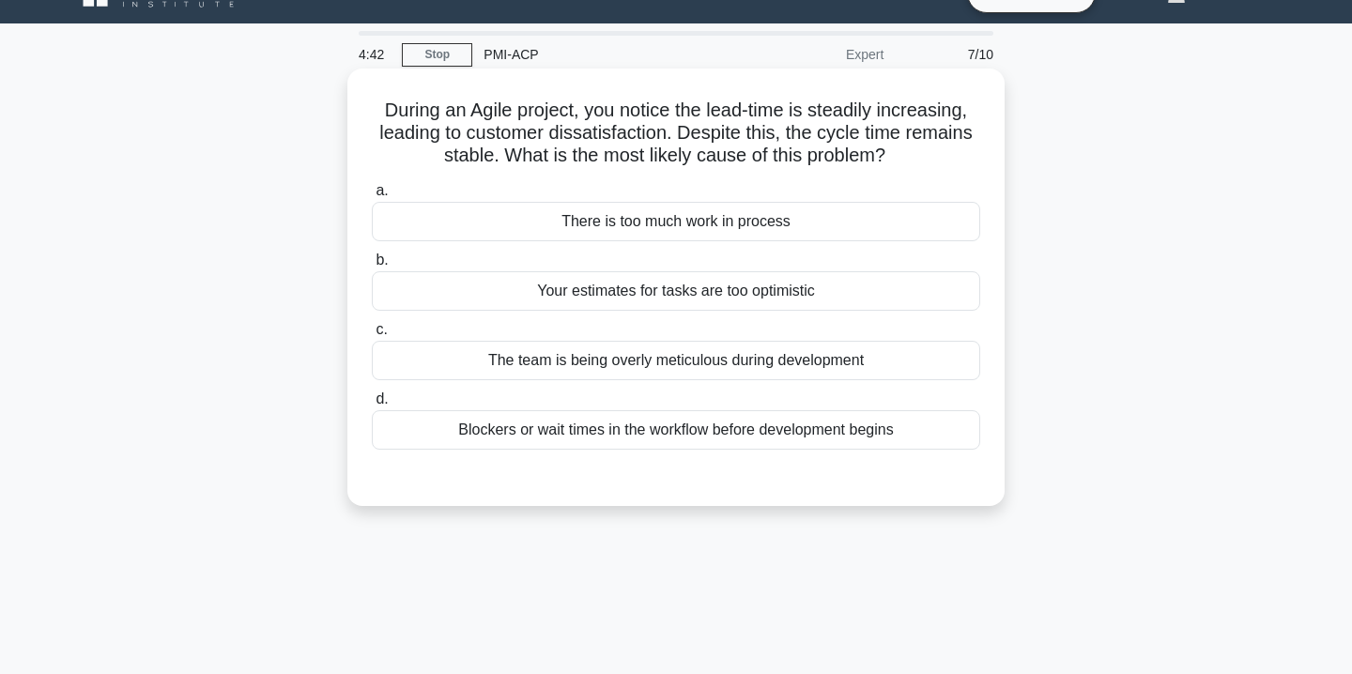  I want to click on a: Stop, so click(437, 54).